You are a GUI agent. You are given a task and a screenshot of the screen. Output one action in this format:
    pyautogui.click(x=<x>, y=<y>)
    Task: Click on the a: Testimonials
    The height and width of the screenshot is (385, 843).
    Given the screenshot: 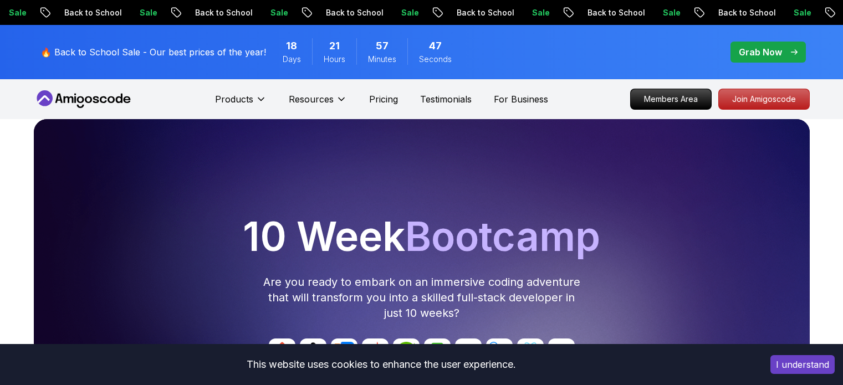 What is the action you would take?
    pyautogui.click(x=445, y=99)
    